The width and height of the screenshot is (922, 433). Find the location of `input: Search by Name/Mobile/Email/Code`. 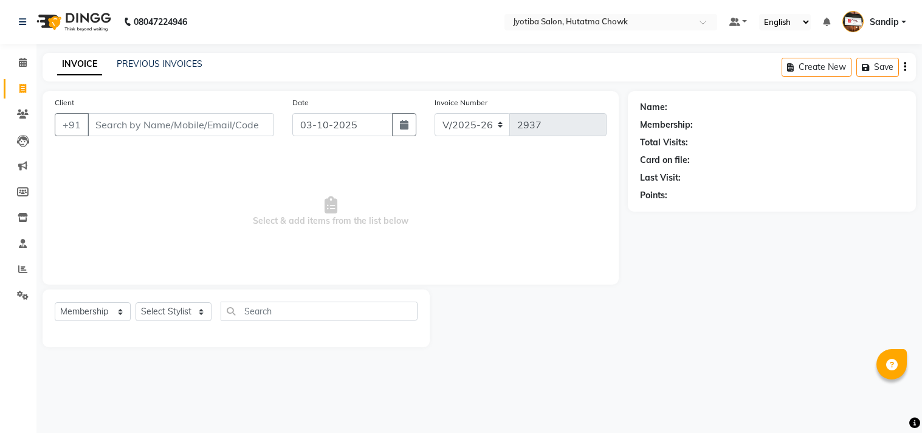

input: Search by Name/Mobile/Email/Code is located at coordinates (180, 125).